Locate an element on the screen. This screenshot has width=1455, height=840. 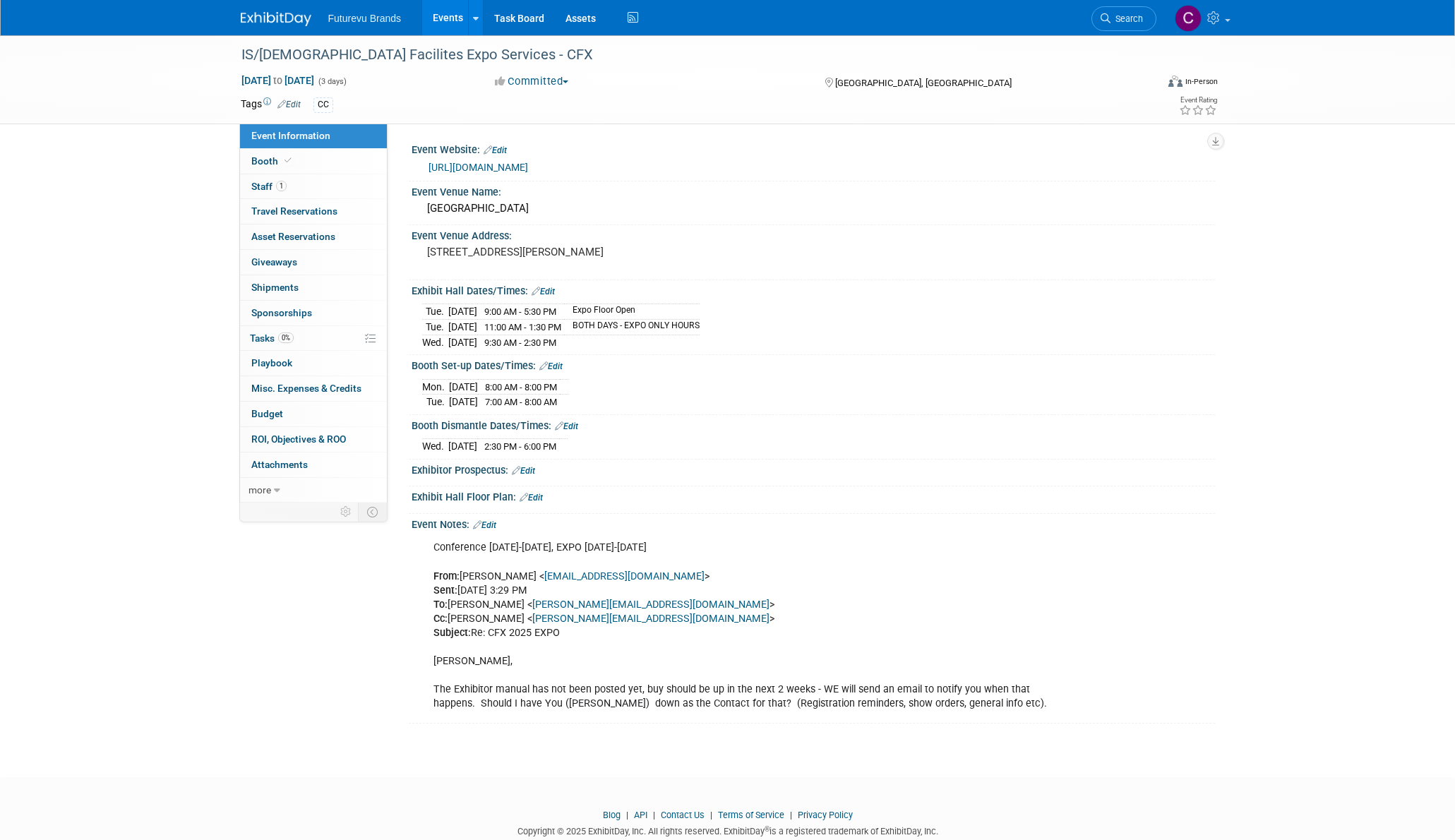
span: 7:00 AM - 8:00 AM is located at coordinates (521, 402).